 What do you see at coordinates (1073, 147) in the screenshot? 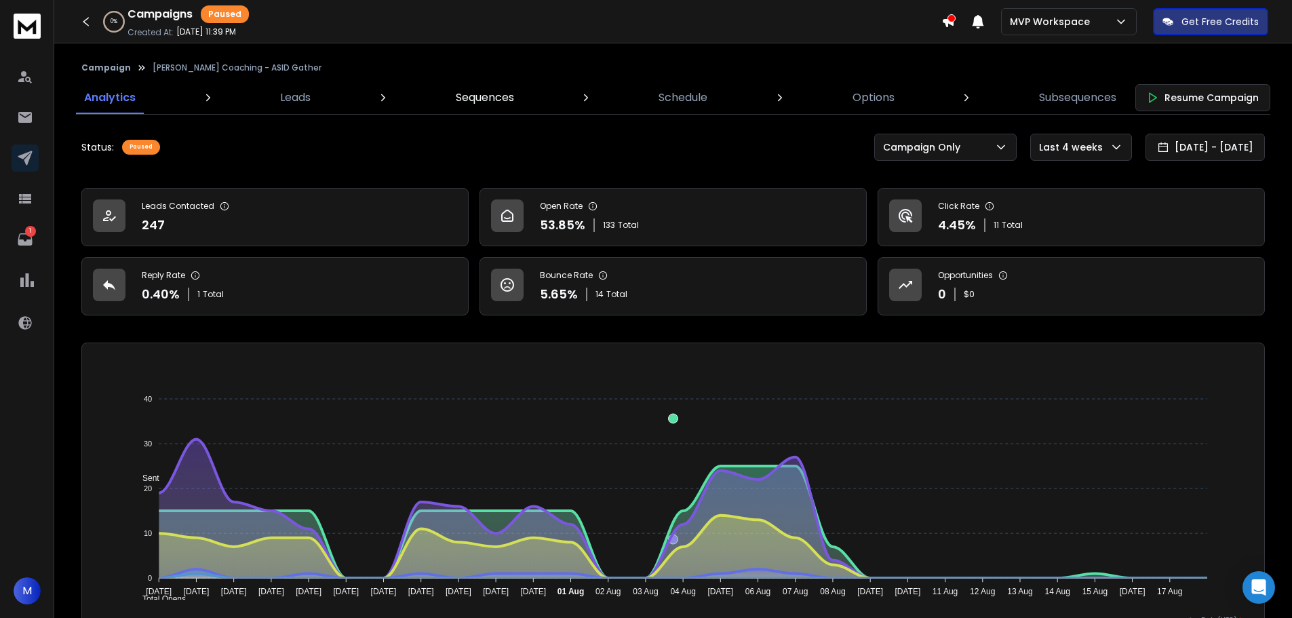
I see `p: Last 4 weeks` at bounding box center [1073, 147].